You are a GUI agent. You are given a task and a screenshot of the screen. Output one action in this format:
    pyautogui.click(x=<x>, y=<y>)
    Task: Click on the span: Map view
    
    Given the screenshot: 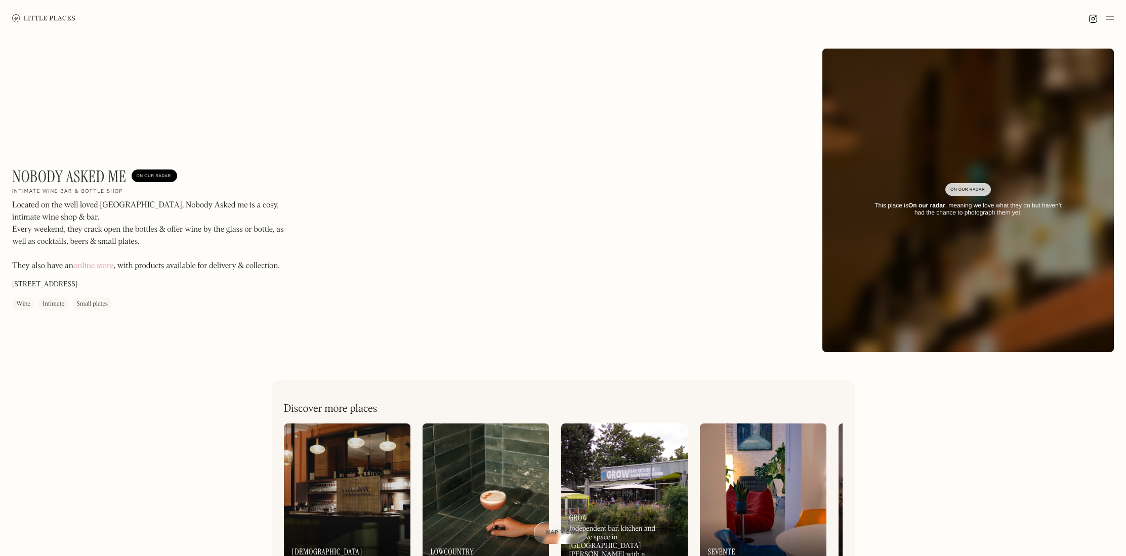 What is the action you would take?
    pyautogui.click(x=561, y=532)
    